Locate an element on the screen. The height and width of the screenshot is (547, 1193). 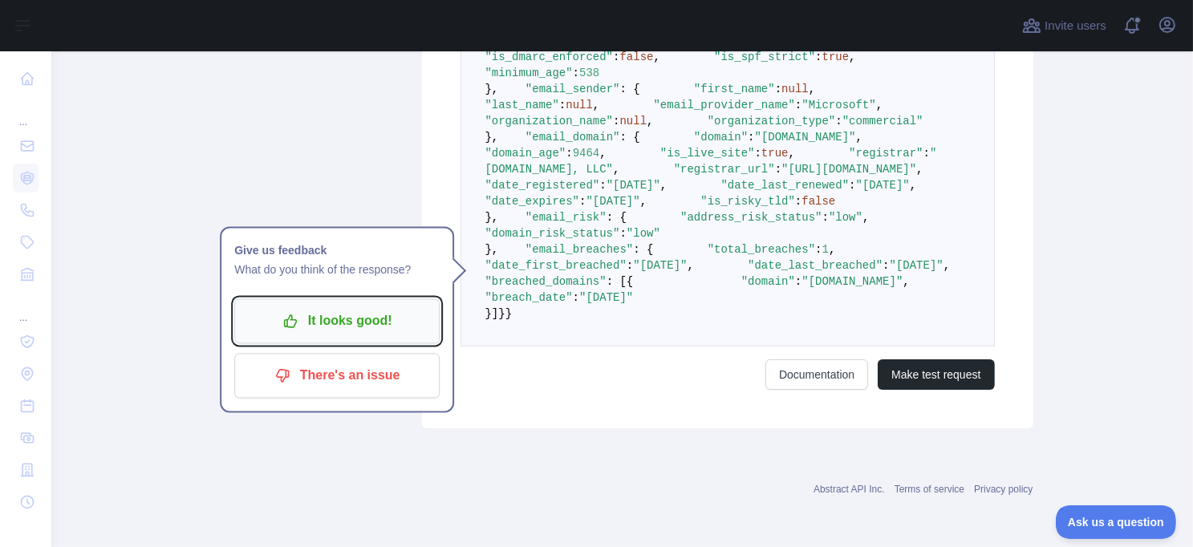
span: "is_live_site" is located at coordinates (707, 153).